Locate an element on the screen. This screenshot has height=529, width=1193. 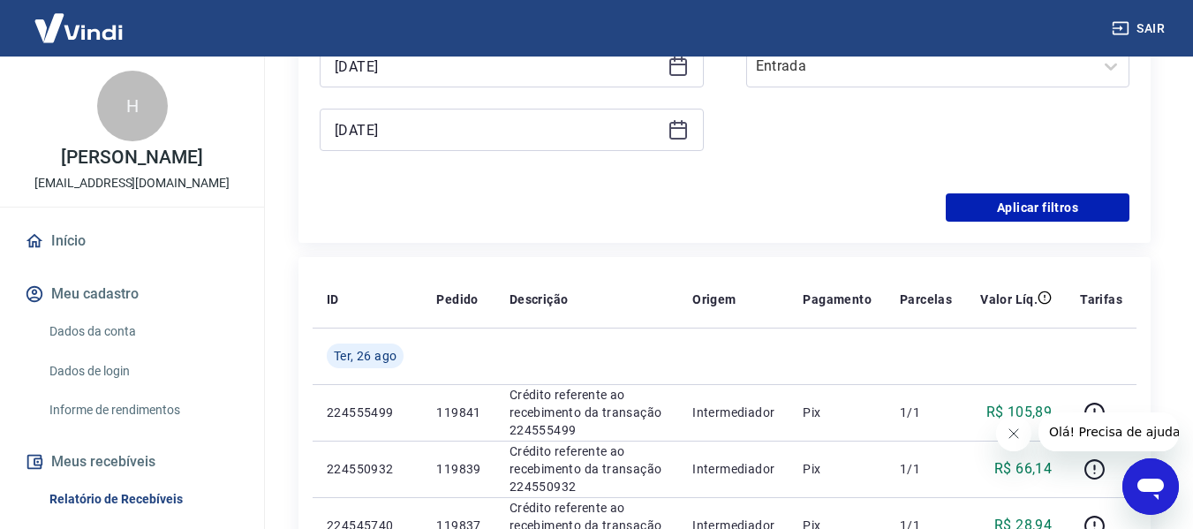
button: Sair is located at coordinates (1140, 28).